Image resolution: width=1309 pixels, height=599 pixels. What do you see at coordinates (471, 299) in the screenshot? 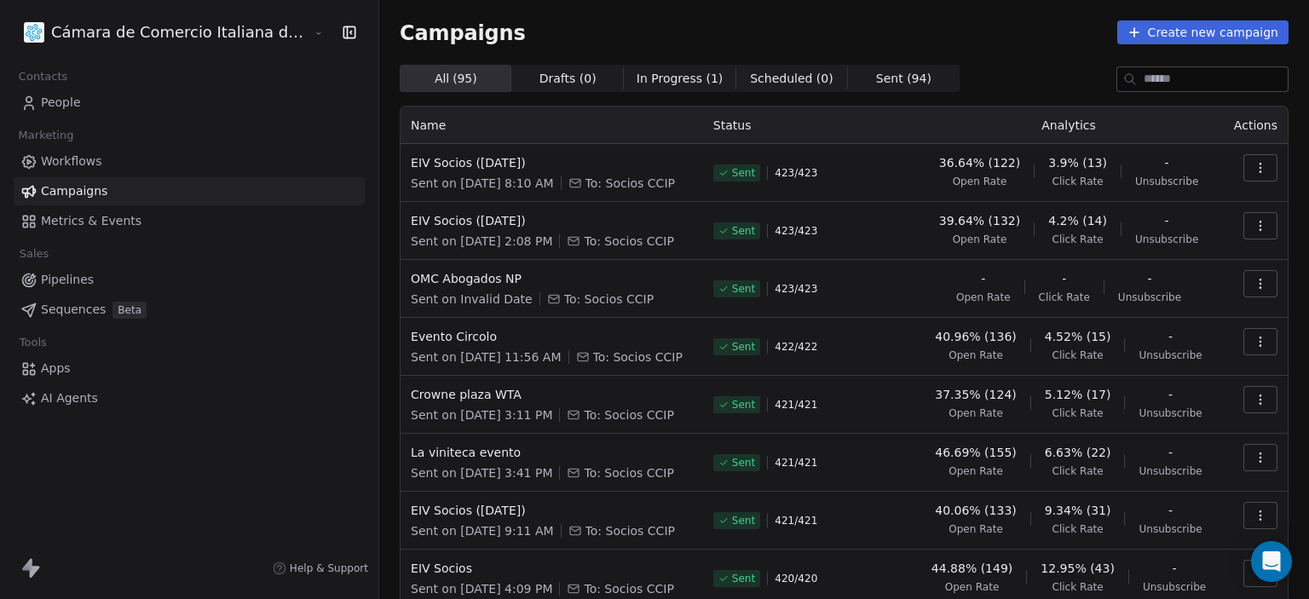
I see `span: Sent on Invalid Date` at bounding box center [471, 299].